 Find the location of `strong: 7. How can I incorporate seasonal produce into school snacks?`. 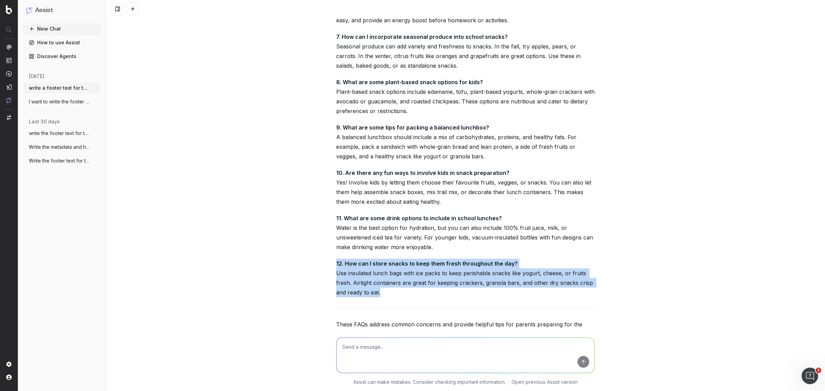

strong: 7. How can I incorporate seasonal produce into school snacks? is located at coordinates (422, 37).